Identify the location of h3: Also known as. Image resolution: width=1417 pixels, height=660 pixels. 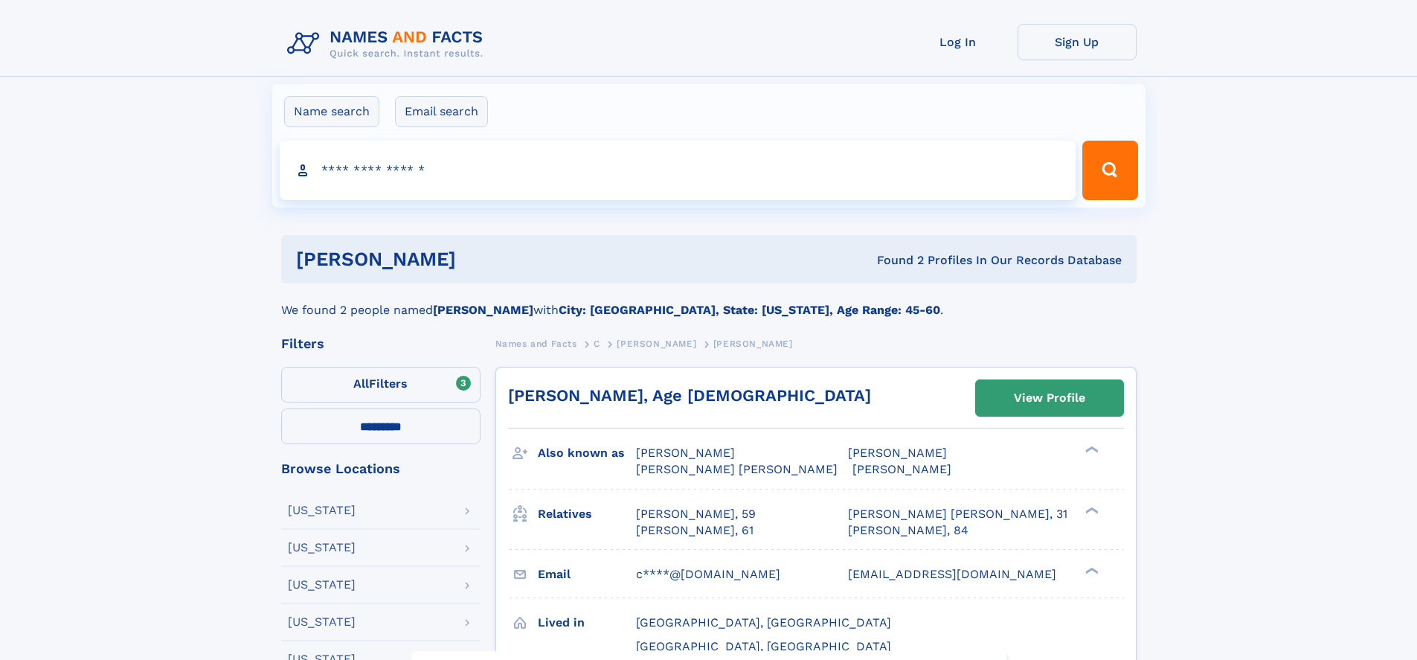
(587, 453).